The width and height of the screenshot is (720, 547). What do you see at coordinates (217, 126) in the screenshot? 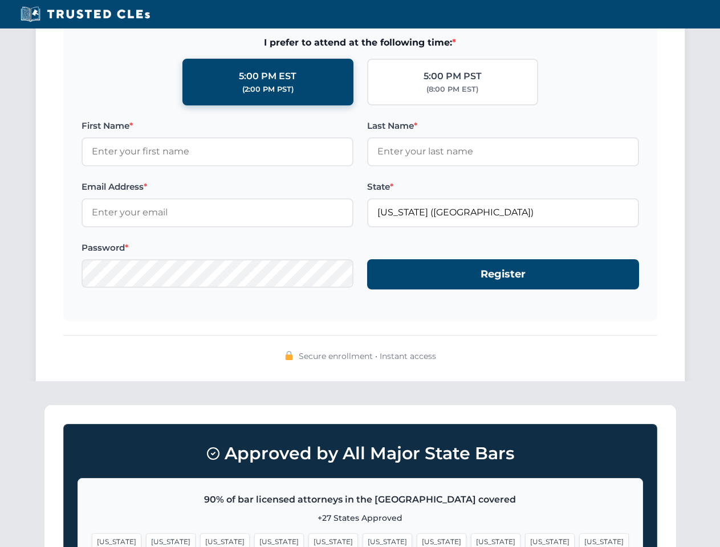
I see `label: First Name` at bounding box center [217, 126].